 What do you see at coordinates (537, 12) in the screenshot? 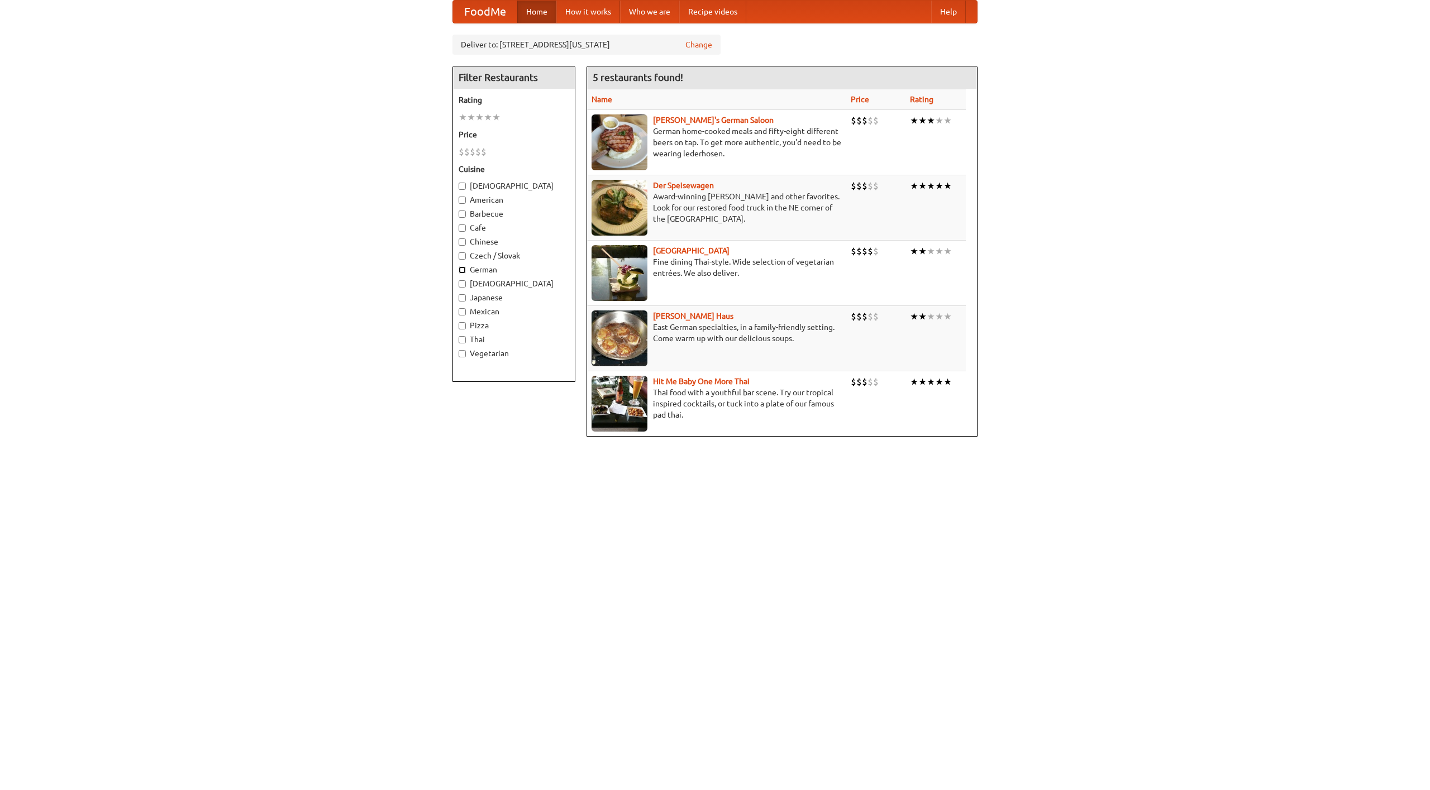
I see `a: Home` at bounding box center [537, 12].